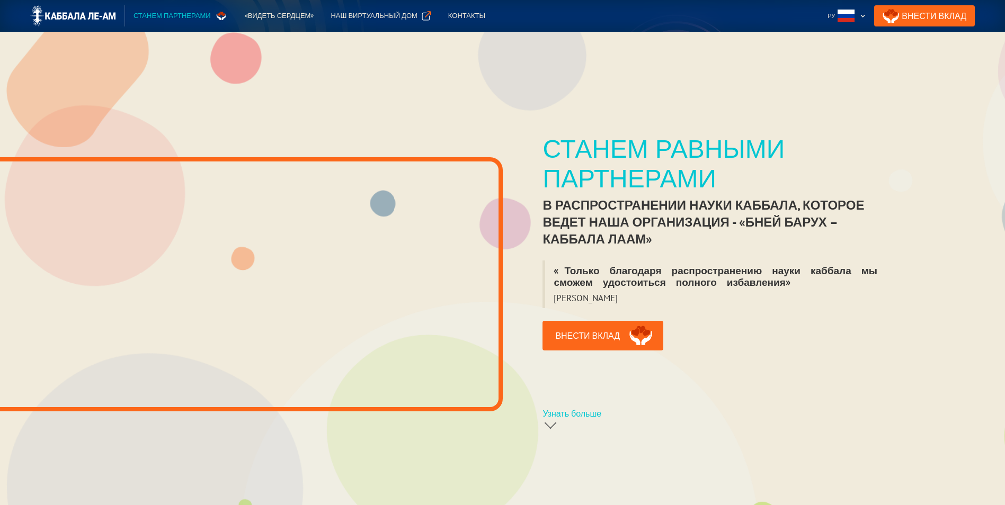  Describe the element at coordinates (181, 16) in the screenshot. I see `a: Станем партнерами` at that location.